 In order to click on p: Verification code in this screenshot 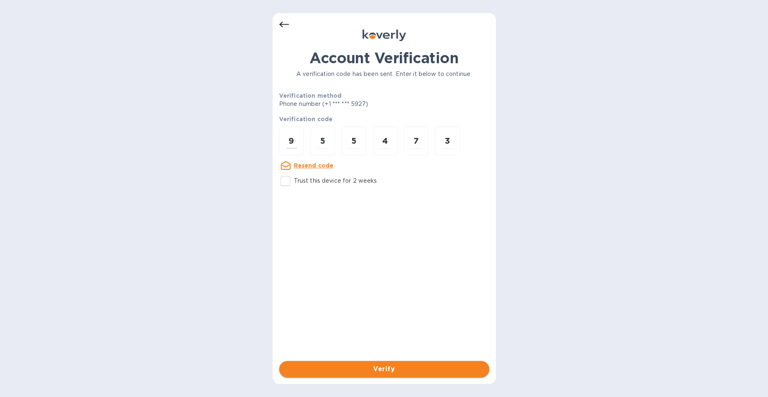, I will do `click(384, 119)`.